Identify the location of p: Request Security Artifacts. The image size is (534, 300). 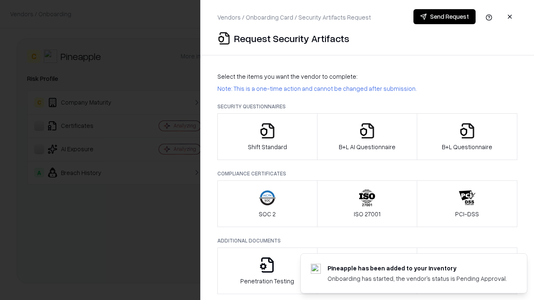
(291, 38).